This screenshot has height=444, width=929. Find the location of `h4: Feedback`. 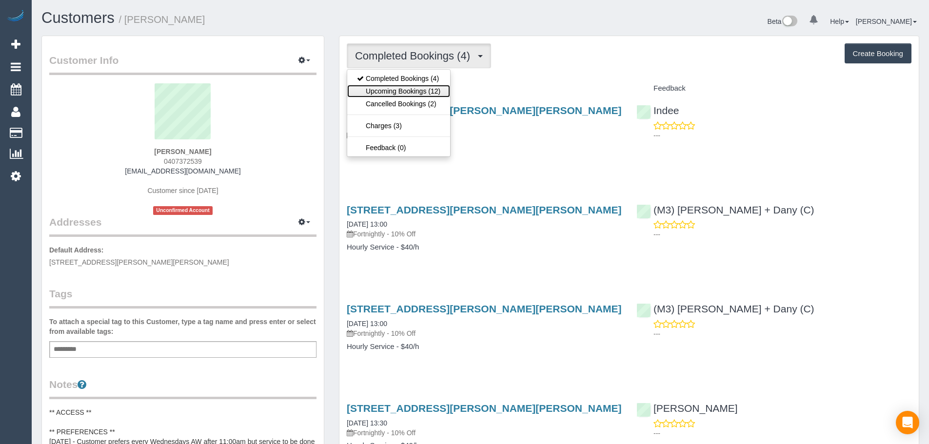

h4: Feedback is located at coordinates (774, 88).